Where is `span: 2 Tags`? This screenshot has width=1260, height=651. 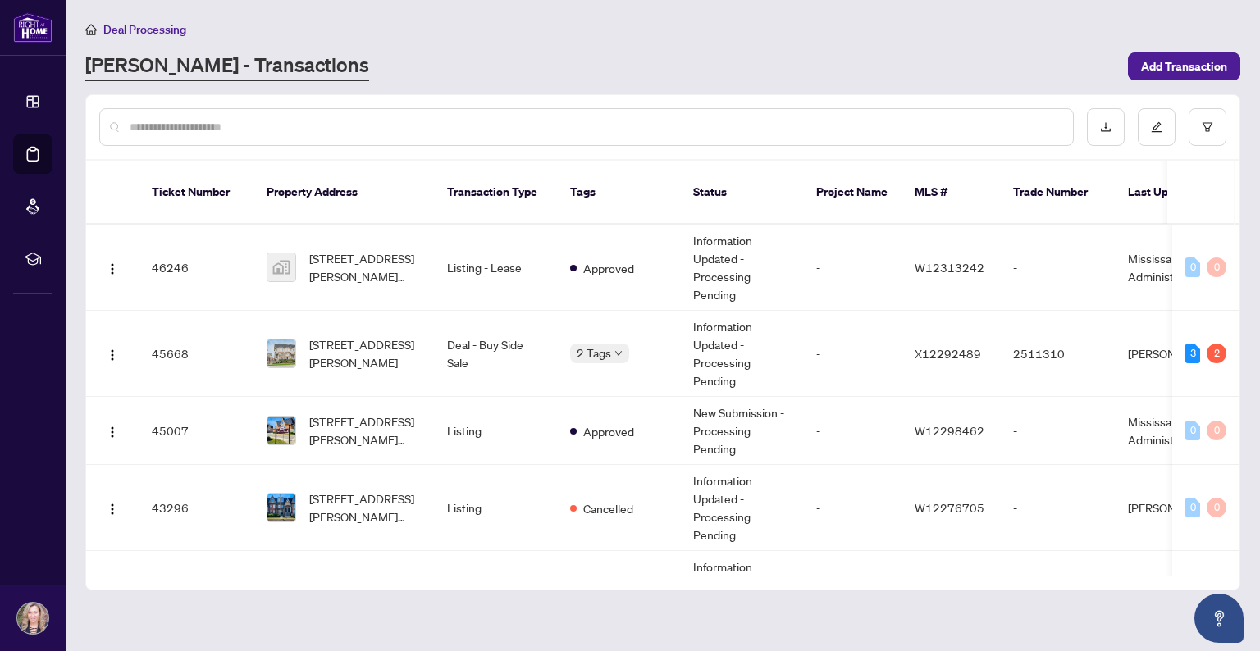 span: 2 Tags is located at coordinates (594, 353).